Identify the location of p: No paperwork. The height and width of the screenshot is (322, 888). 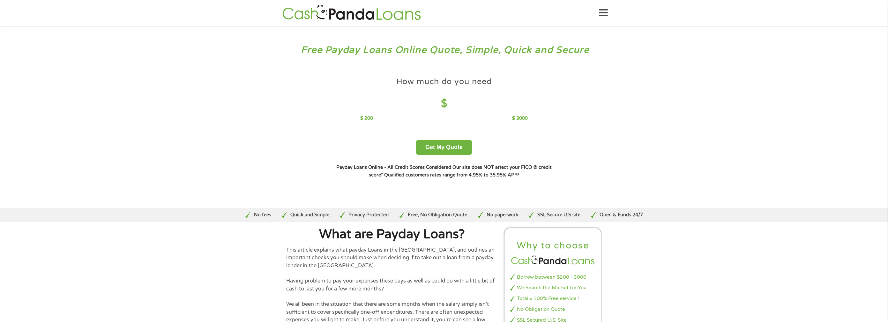
(502, 215).